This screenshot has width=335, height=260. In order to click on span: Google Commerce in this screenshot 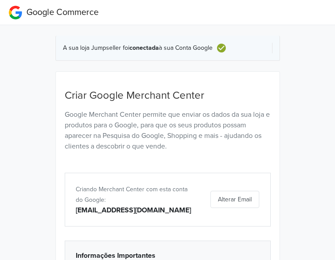, I will do `click(63, 12)`.